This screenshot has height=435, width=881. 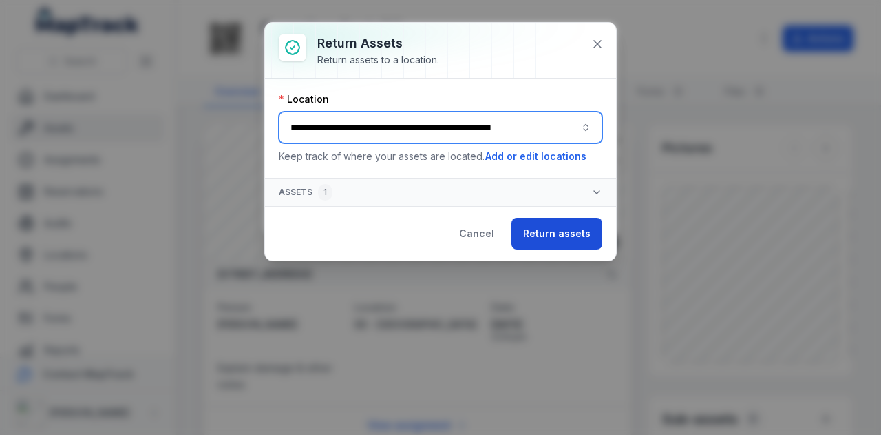 What do you see at coordinates (325, 192) in the screenshot?
I see `div: 1` at bounding box center [325, 192].